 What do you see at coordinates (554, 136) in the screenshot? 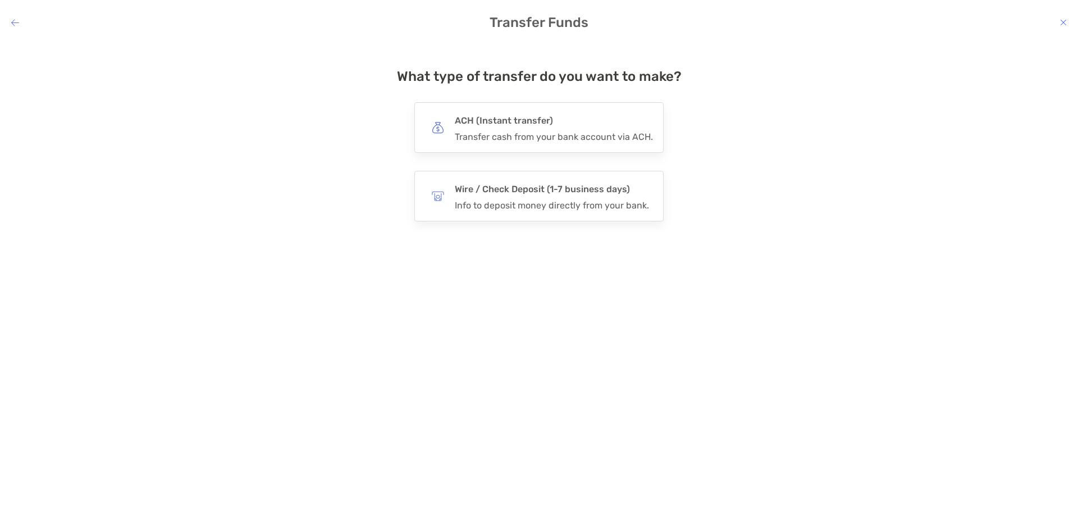
I see `div: Transfer cash from your bank account via ACH.` at bounding box center [554, 136].